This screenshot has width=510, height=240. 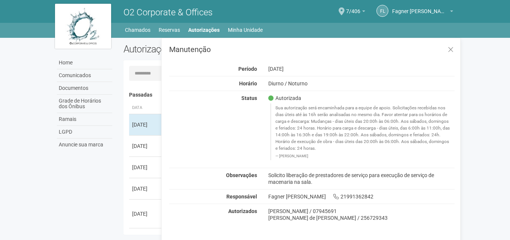 I want to click on span: Autorizada, so click(x=285, y=98).